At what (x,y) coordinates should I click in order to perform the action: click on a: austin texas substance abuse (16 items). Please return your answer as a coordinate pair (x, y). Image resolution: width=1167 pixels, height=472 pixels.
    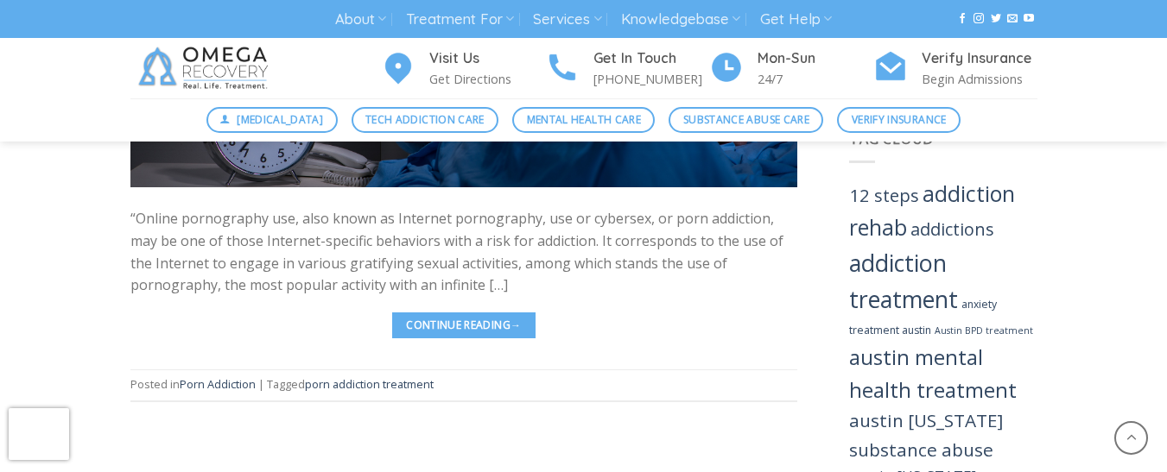
    Looking at the image, I should click on (926, 434).